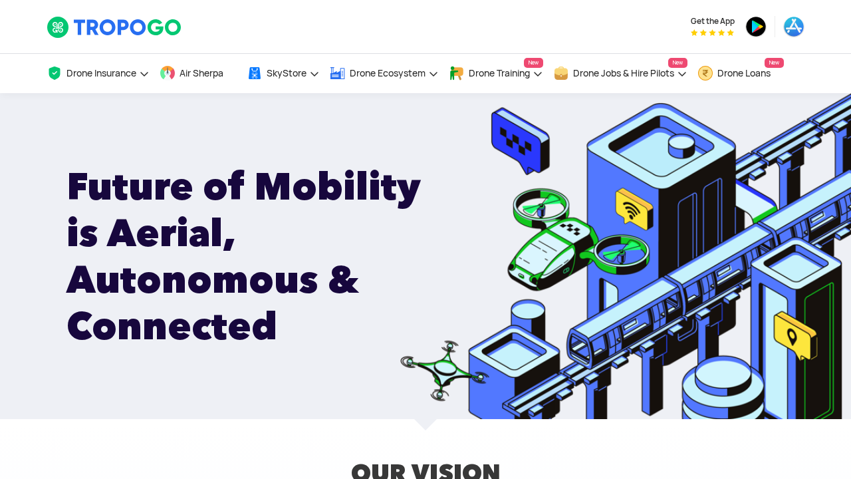 Image resolution: width=851 pixels, height=479 pixels. I want to click on img: TropoGo Logo, so click(114, 27).